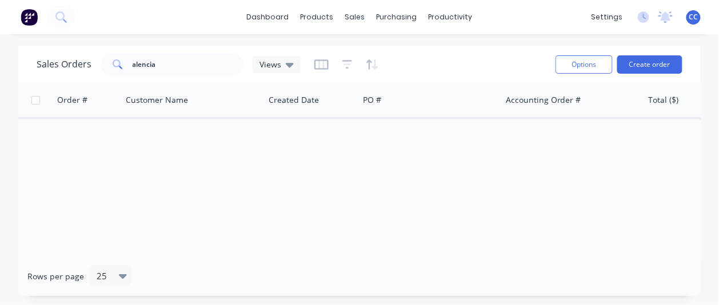 This screenshot has width=719, height=305. What do you see at coordinates (650, 65) in the screenshot?
I see `button: Create order` at bounding box center [650, 65].